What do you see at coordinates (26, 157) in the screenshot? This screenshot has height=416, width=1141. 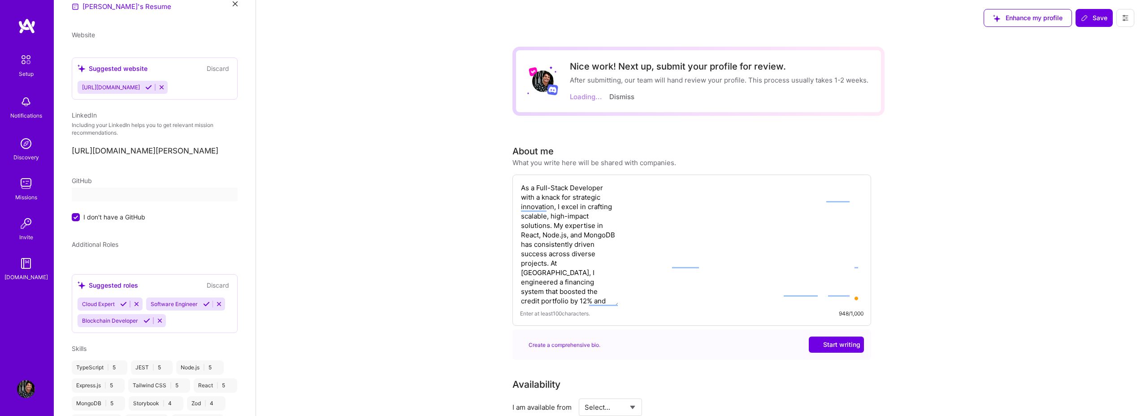 I see `div: Discovery` at bounding box center [26, 157].